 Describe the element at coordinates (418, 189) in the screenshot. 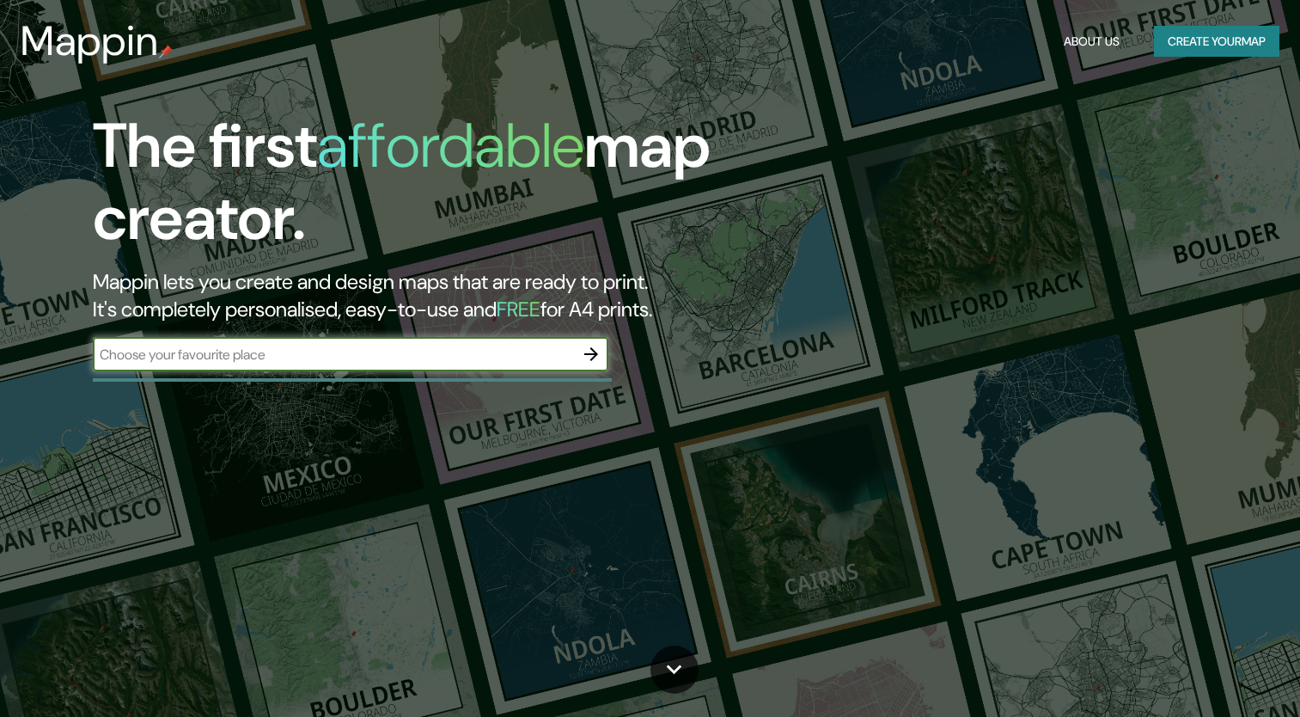

I see `h1: The first map creator.` at that location.